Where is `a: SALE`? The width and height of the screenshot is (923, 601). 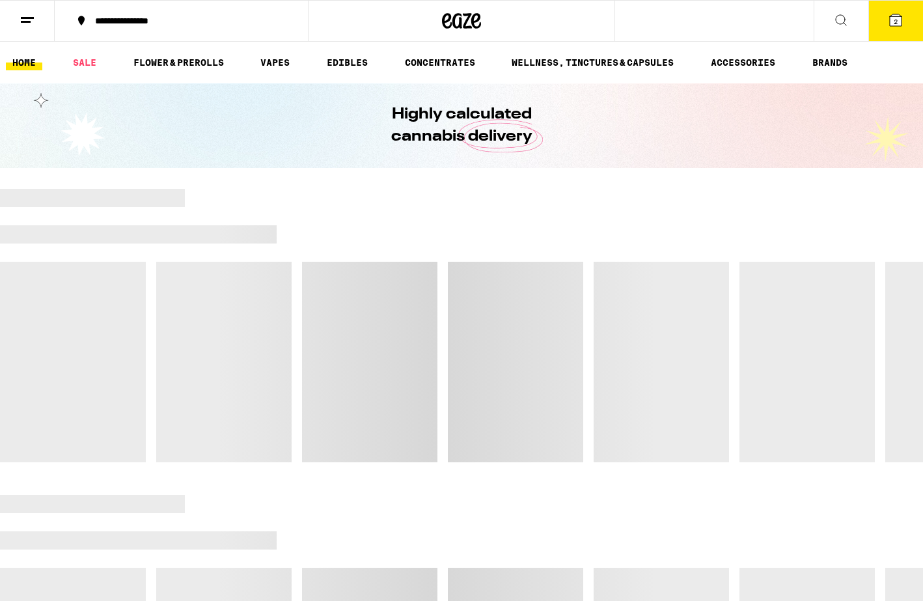 a: SALE is located at coordinates (85, 63).